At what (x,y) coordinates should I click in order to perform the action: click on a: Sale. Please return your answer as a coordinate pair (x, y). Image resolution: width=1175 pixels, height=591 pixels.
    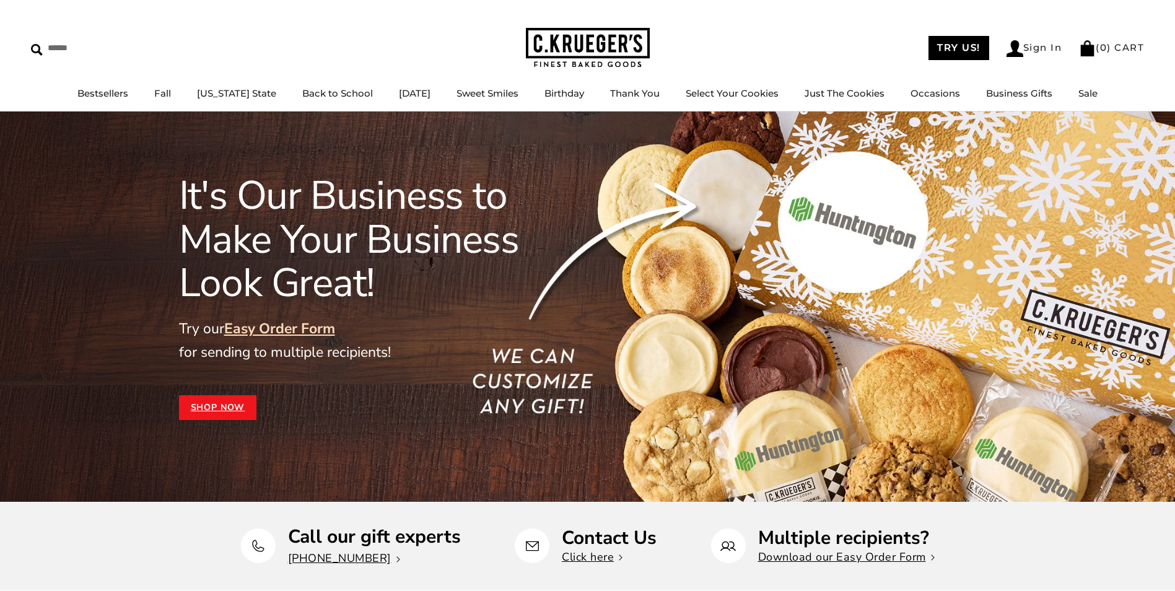
    Looking at the image, I should click on (1088, 93).